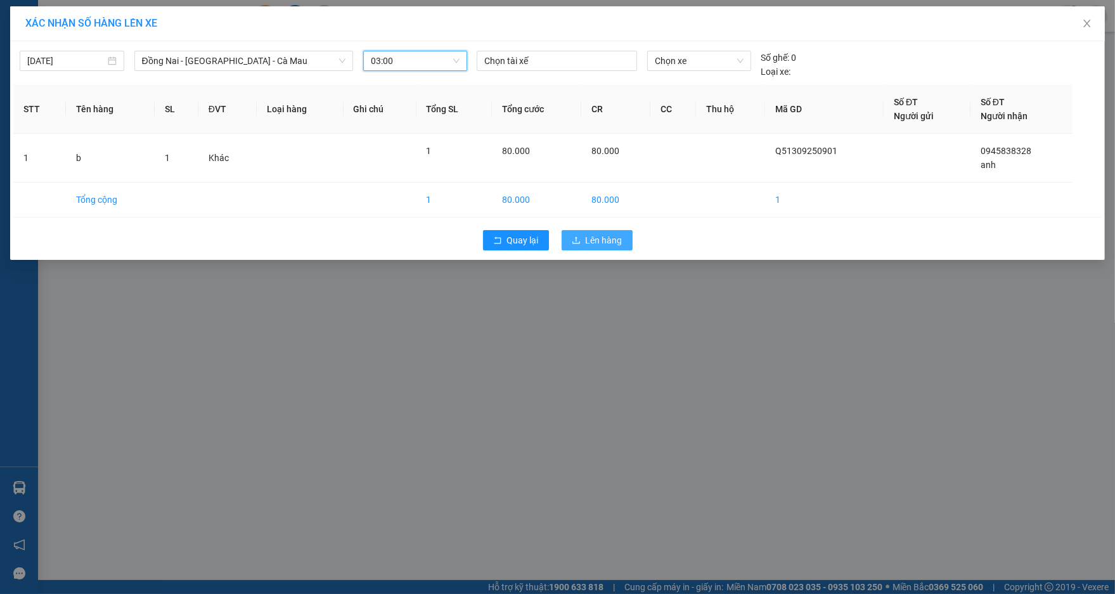 The height and width of the screenshot is (594, 1115). What do you see at coordinates (20, 18) in the screenshot?
I see `span: Gửi:` at bounding box center [20, 18].